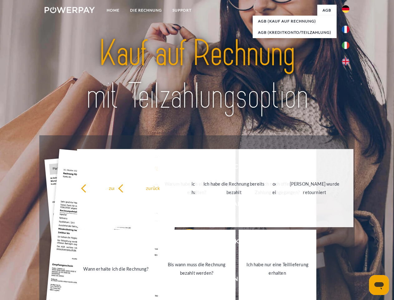 The width and height of the screenshot is (394, 300). I want to click on img: it, so click(346, 45).